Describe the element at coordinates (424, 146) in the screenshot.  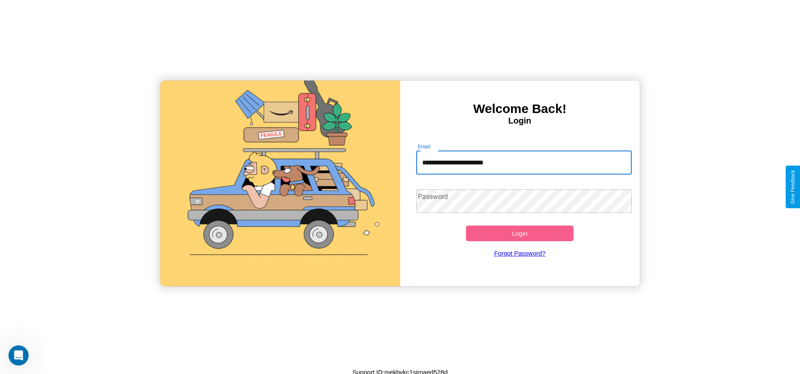
I see `label: Email` at that location.